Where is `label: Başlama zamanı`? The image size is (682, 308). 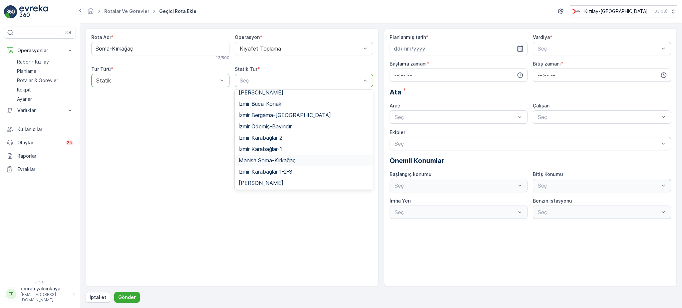
label: Başlama zamanı is located at coordinates (408, 64).